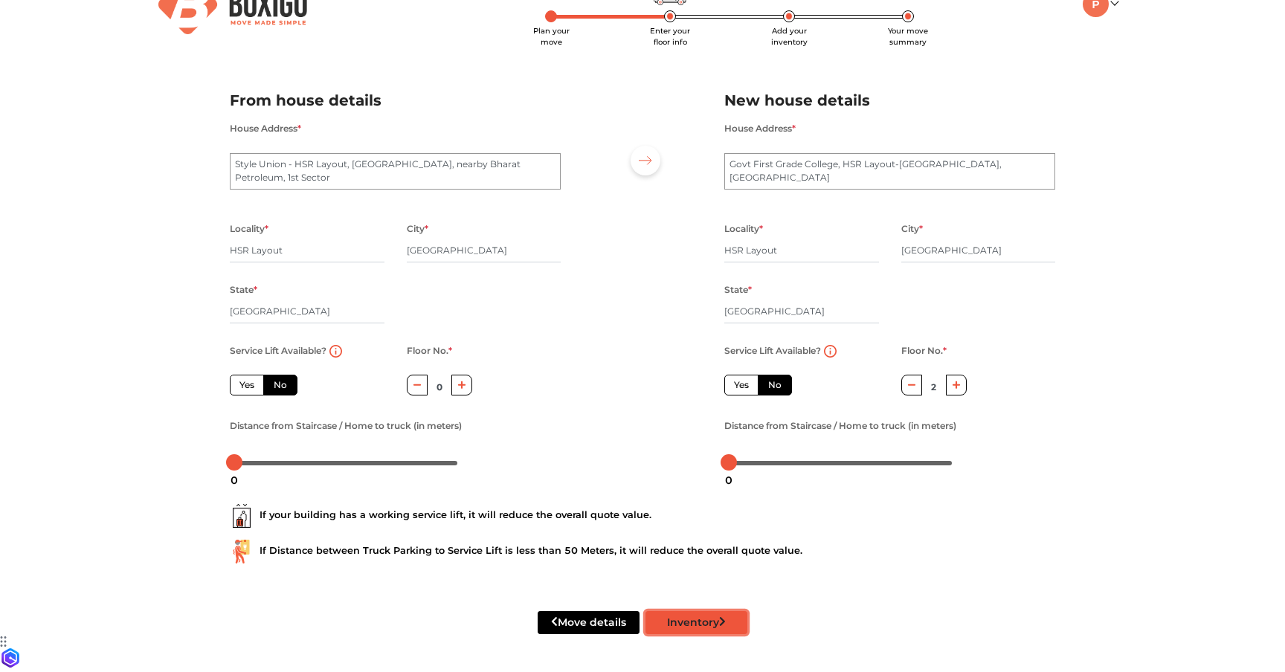 This screenshot has height=672, width=1285. What do you see at coordinates (551, 36) in the screenshot?
I see `span: Plan your move` at bounding box center [551, 36].